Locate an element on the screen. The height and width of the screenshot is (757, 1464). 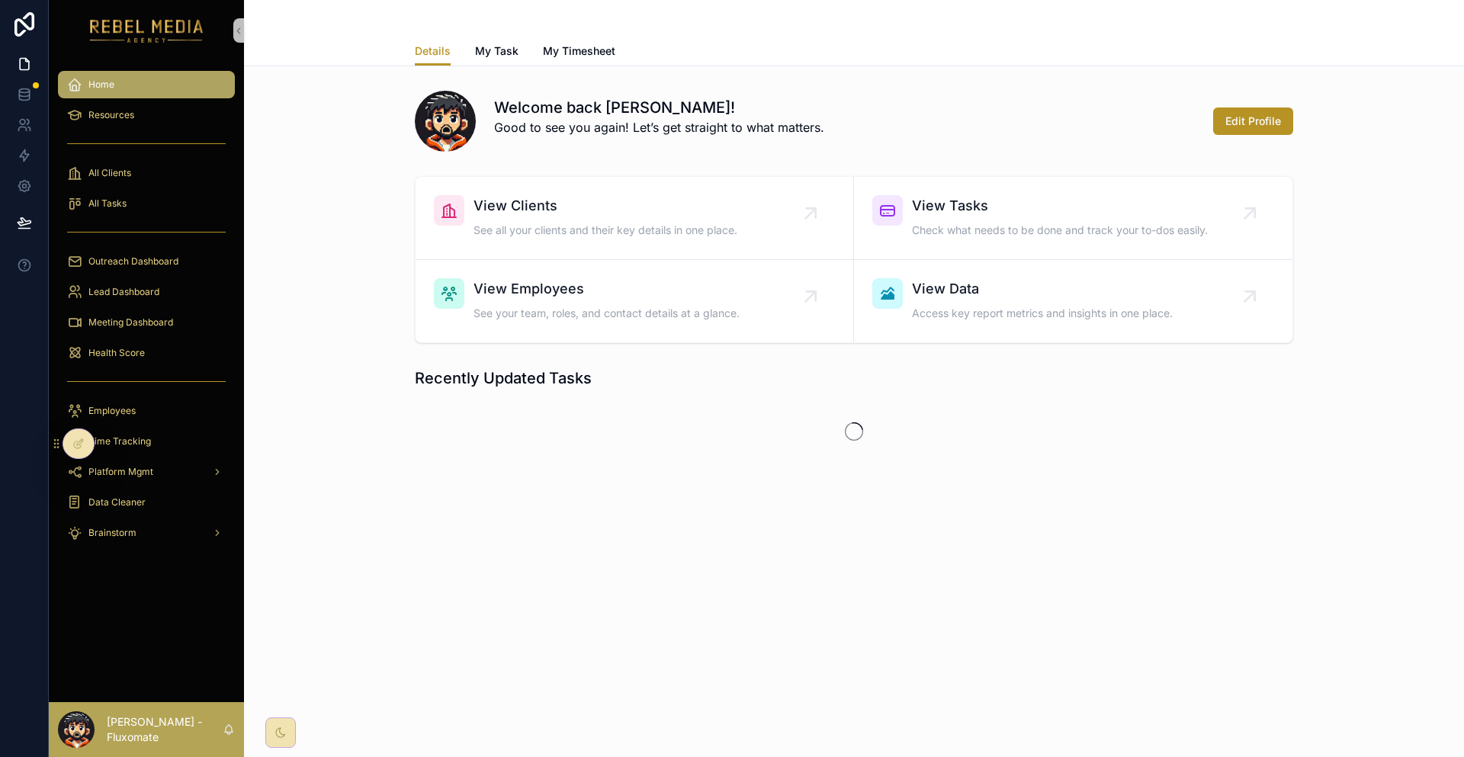
span: View Tasks is located at coordinates (1060, 206).